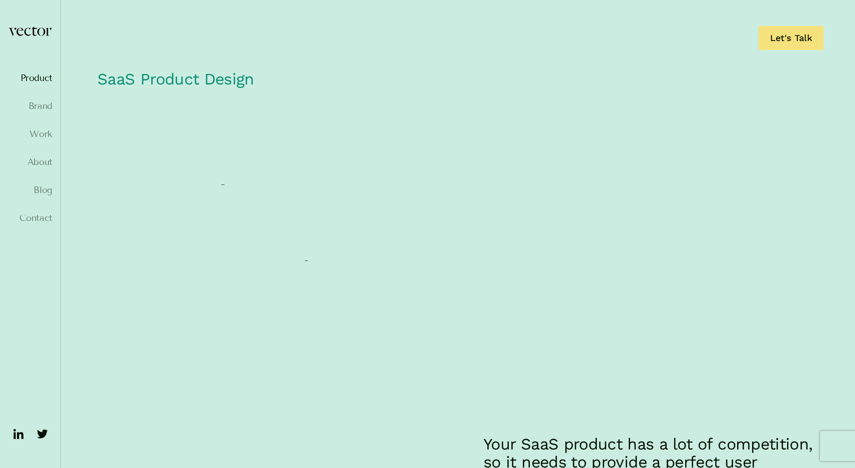  What do you see at coordinates (30, 190) in the screenshot?
I see `a: Blog` at bounding box center [30, 190].